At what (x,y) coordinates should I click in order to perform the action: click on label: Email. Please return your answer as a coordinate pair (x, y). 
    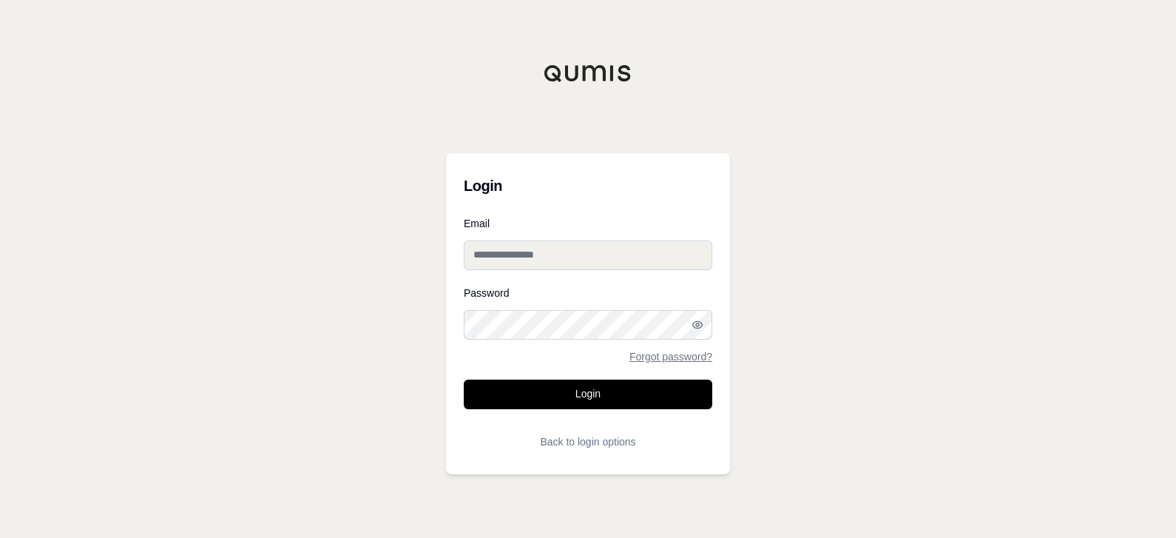
    Looking at the image, I should click on (588, 223).